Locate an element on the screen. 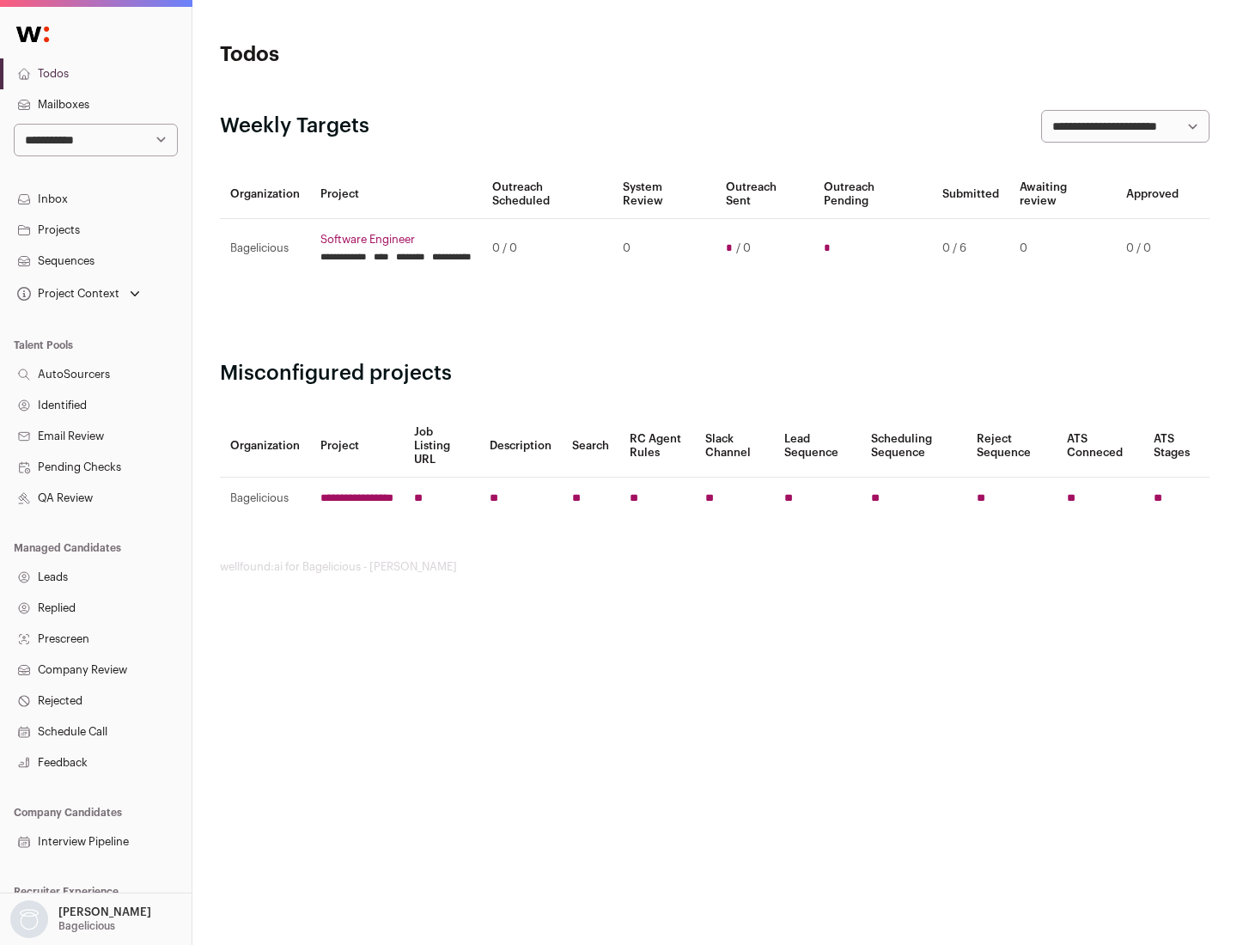 The image size is (1237, 945). th: System Review is located at coordinates (663, 194).